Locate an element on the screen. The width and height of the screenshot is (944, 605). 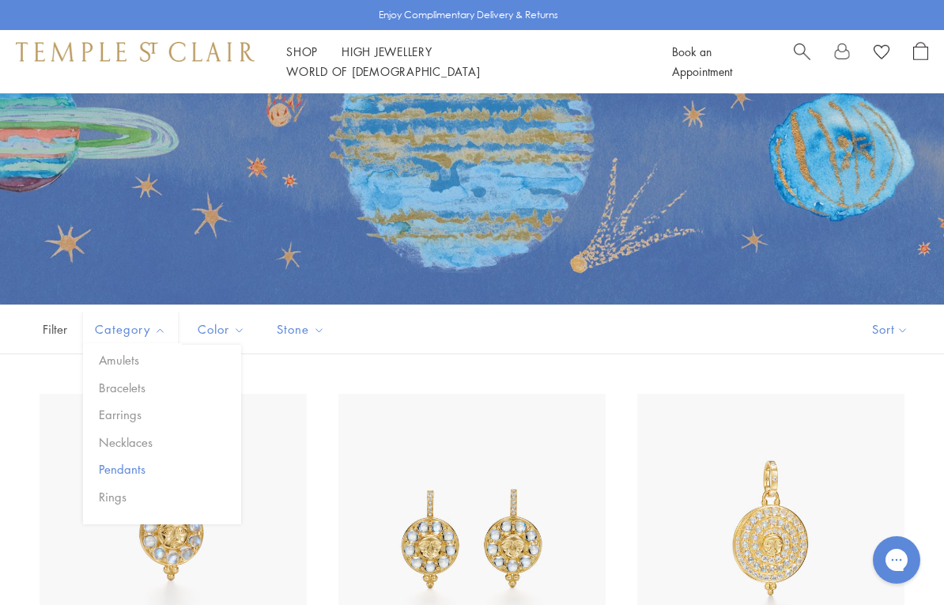
a: High JewelleryHigh Jewellery is located at coordinates (387, 51).